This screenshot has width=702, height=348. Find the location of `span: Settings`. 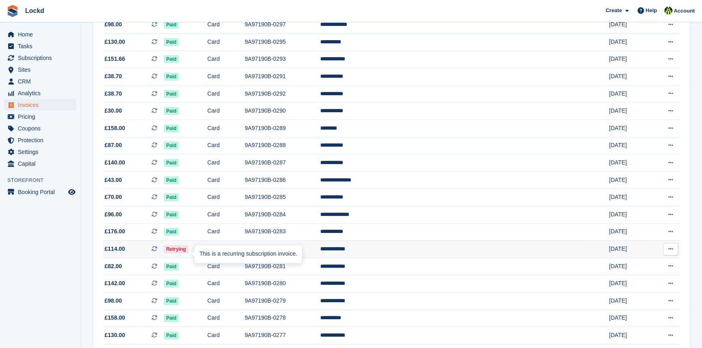

span: Settings is located at coordinates (42, 152).